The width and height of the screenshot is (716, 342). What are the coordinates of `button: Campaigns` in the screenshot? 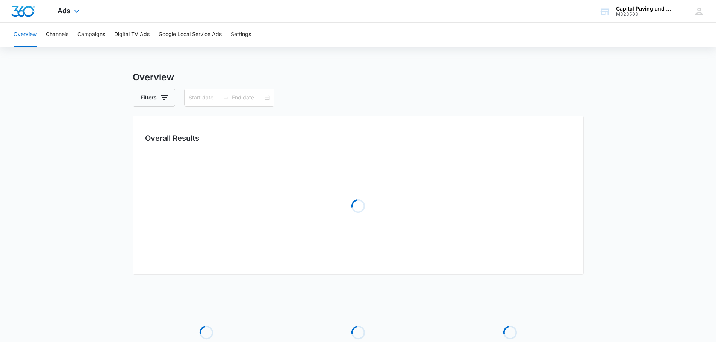 It's located at (91, 35).